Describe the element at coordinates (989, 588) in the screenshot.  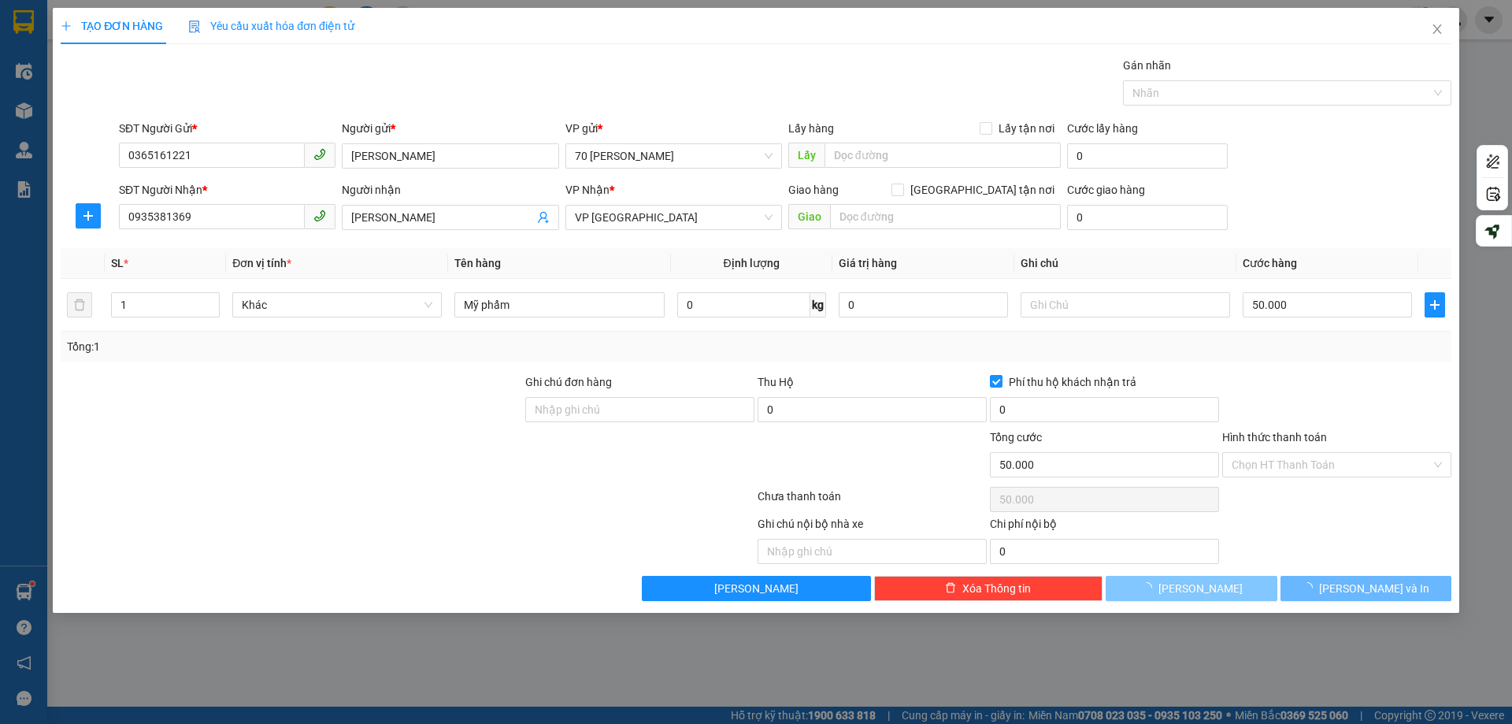
I see `button: deleteXóa Thông tin` at that location.